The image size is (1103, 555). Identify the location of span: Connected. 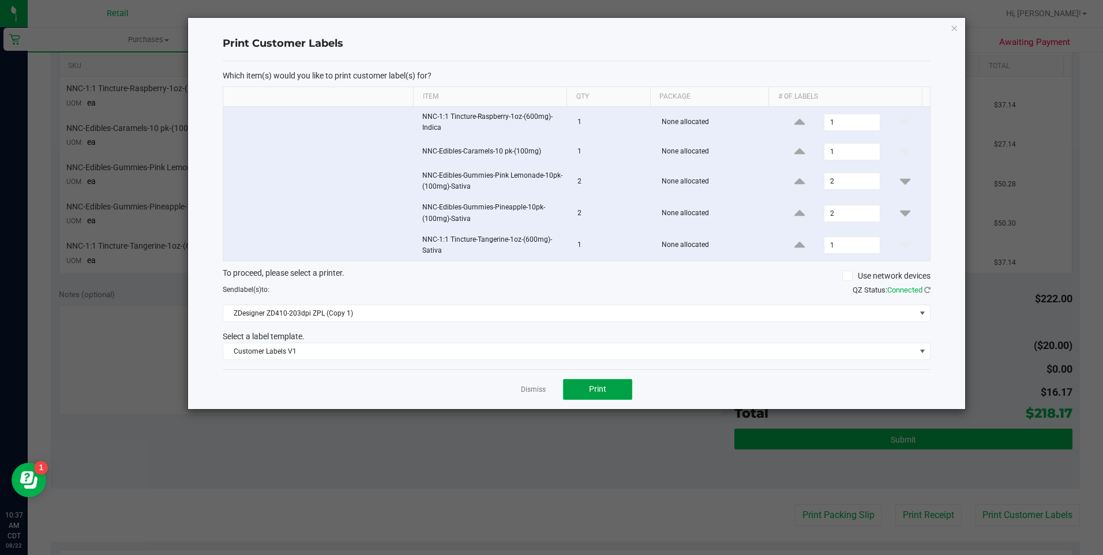
(905, 290).